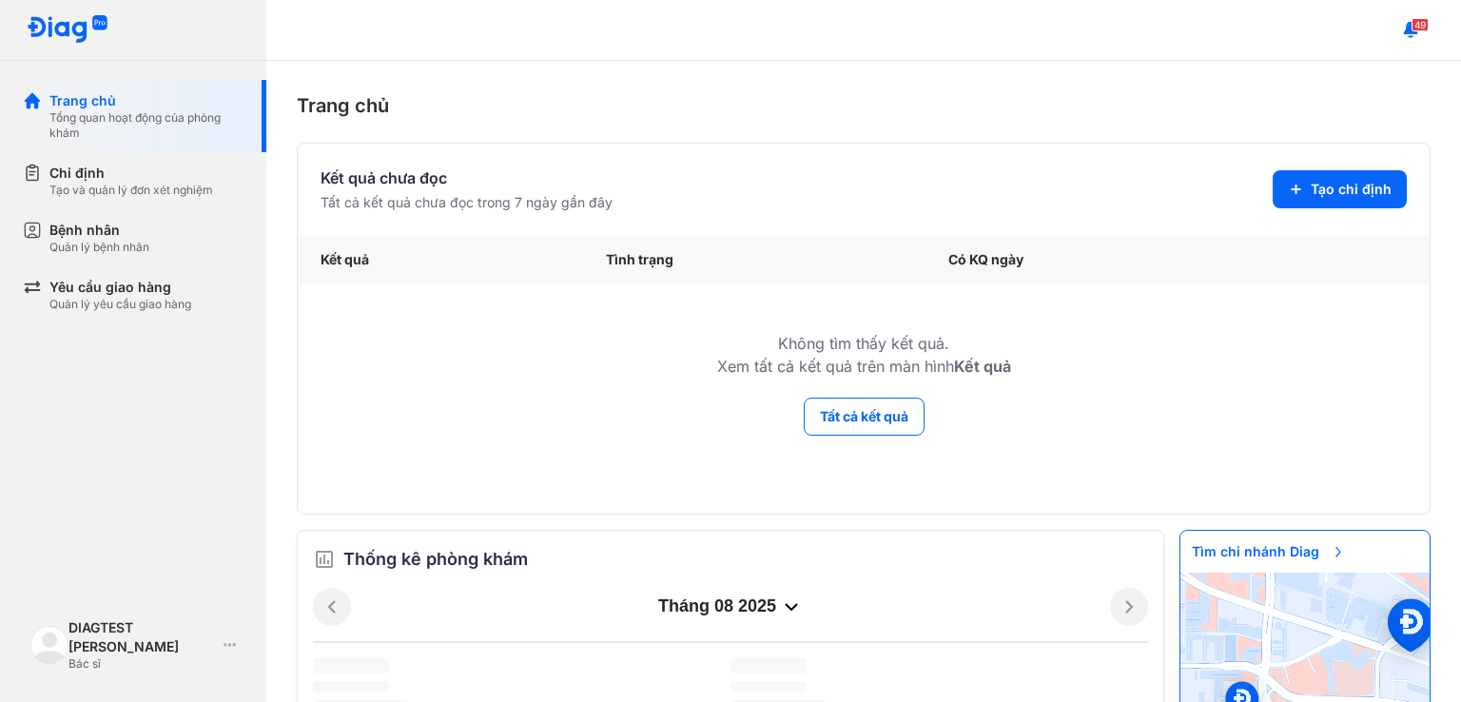  I want to click on div: Bệnh nhân, so click(99, 230).